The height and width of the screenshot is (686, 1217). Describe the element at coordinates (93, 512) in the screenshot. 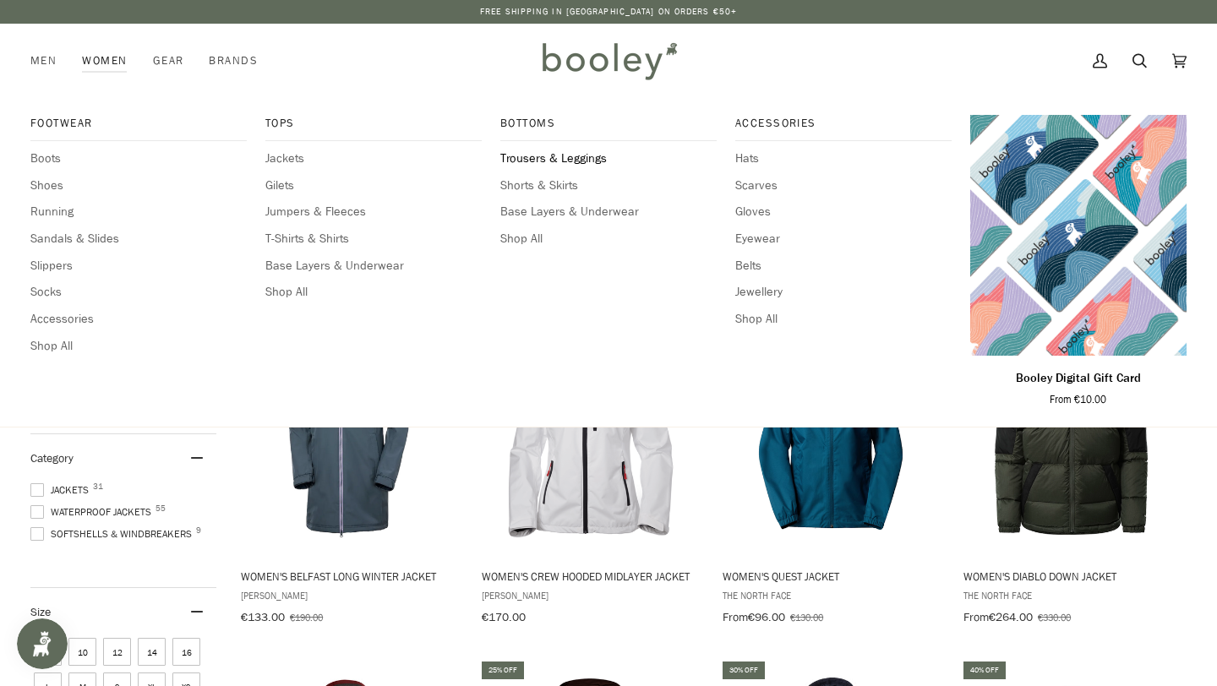

I see `span: Waterproof Jackets` at that location.